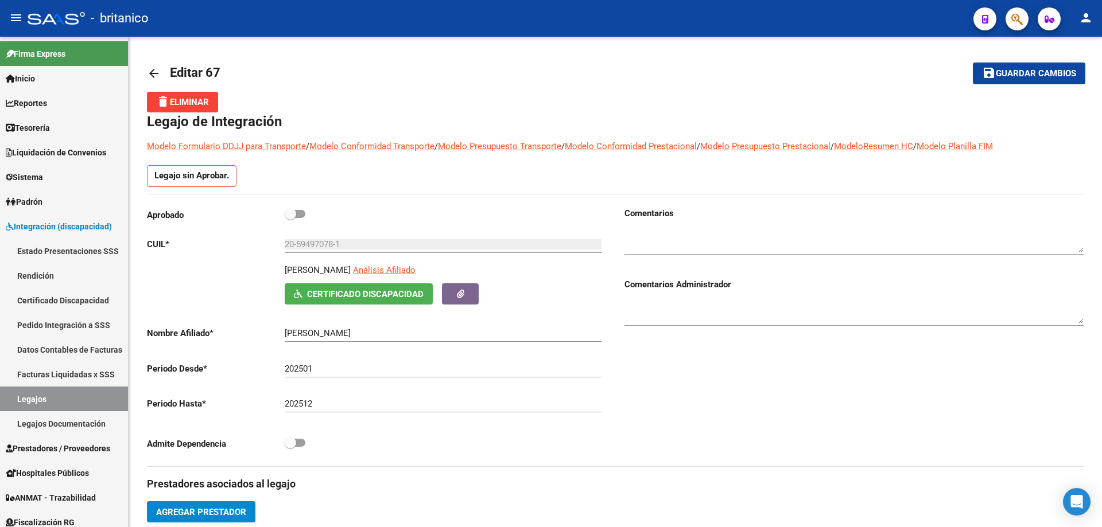 Image resolution: width=1102 pixels, height=527 pixels. I want to click on span: Análisis Afiliado, so click(384, 270).